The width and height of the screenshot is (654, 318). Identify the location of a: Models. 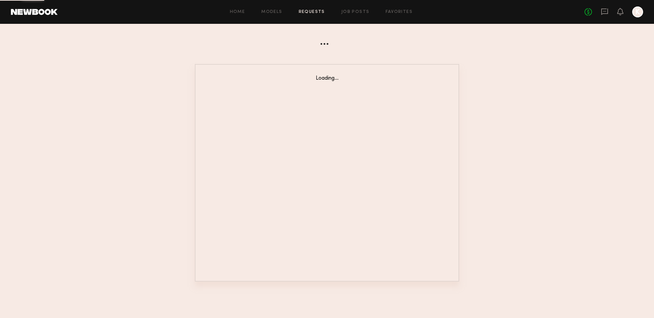
(271, 12).